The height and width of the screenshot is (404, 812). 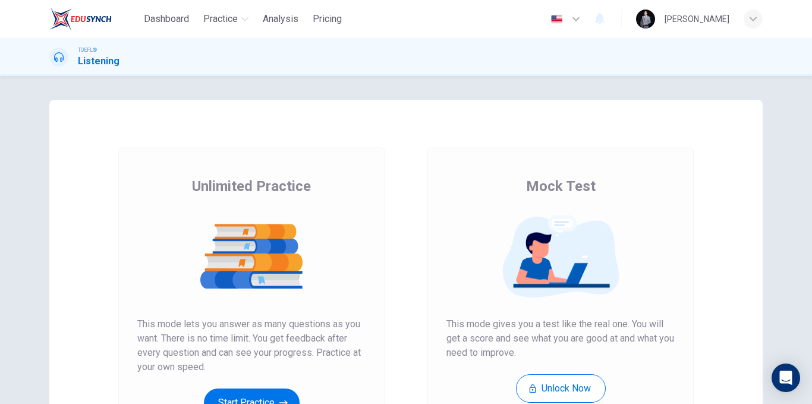 What do you see at coordinates (226, 19) in the screenshot?
I see `button: Practice` at bounding box center [226, 19].